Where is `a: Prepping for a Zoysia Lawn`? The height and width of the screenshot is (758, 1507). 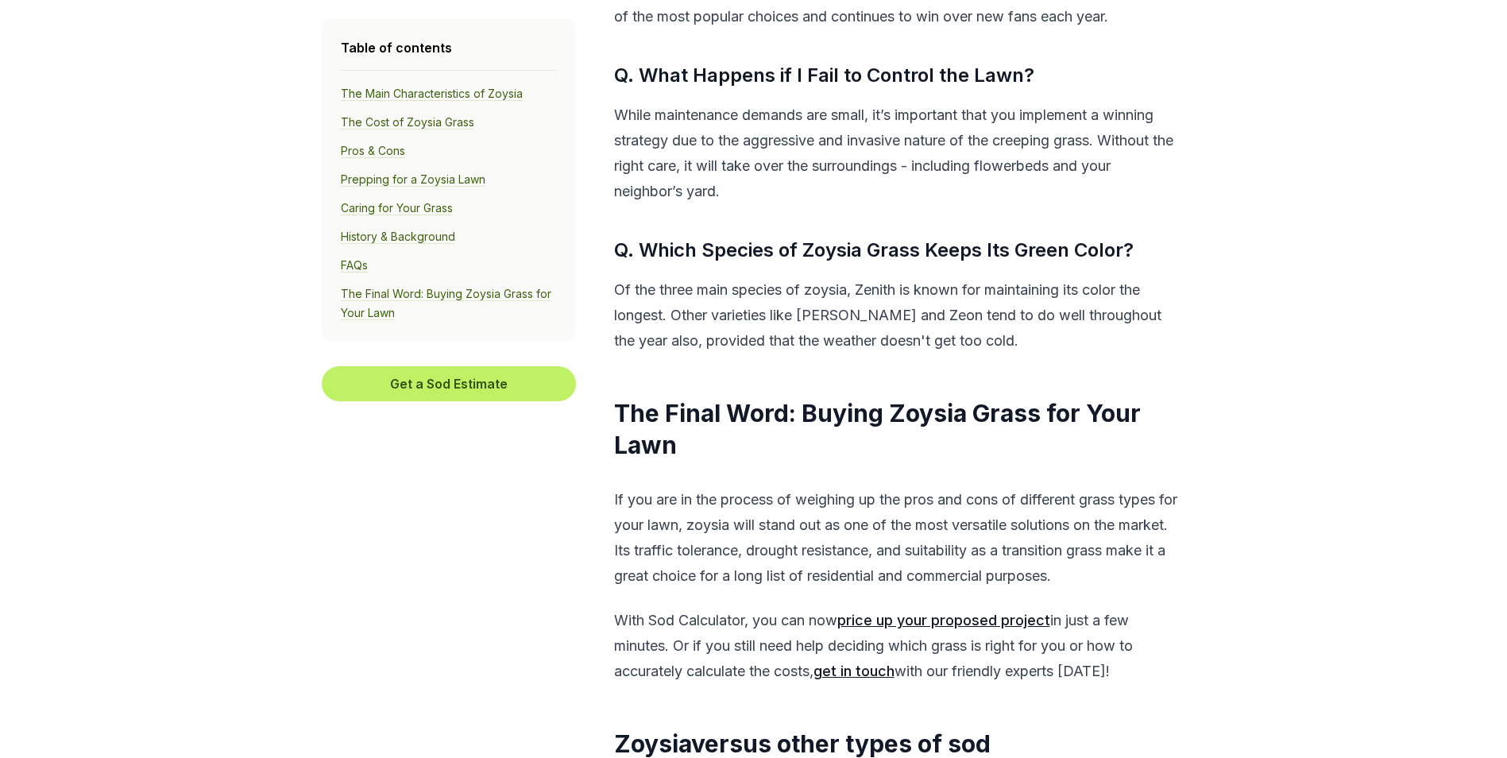 a: Prepping for a Zoysia Lawn is located at coordinates (413, 179).